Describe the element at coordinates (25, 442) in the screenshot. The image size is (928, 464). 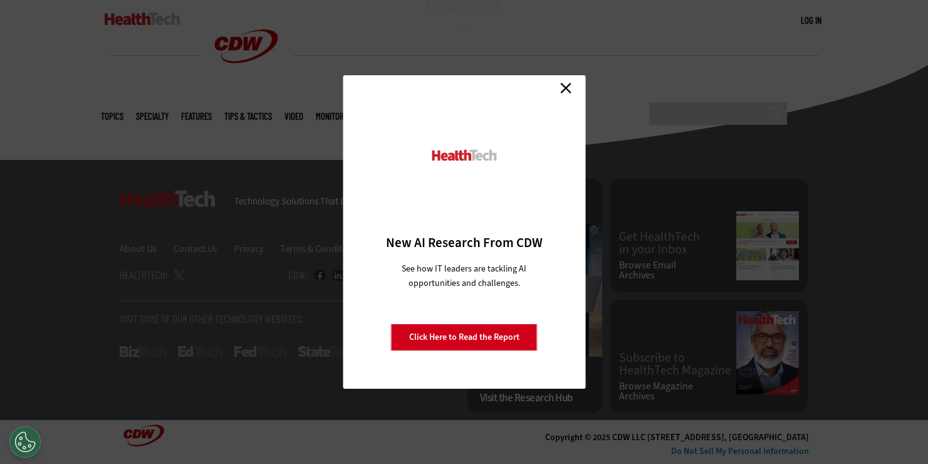
I see `div: Cookies Settings` at that location.